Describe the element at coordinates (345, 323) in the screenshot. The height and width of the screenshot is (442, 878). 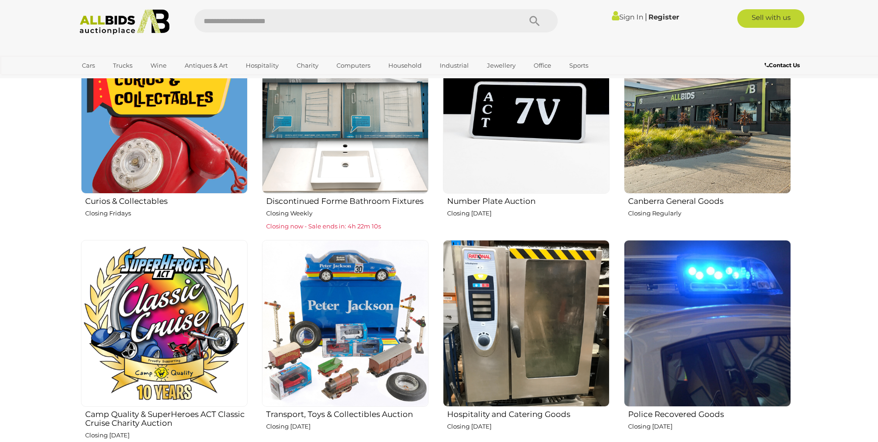
I see `img: Transport, Toys & Collectibles Auction` at that location.